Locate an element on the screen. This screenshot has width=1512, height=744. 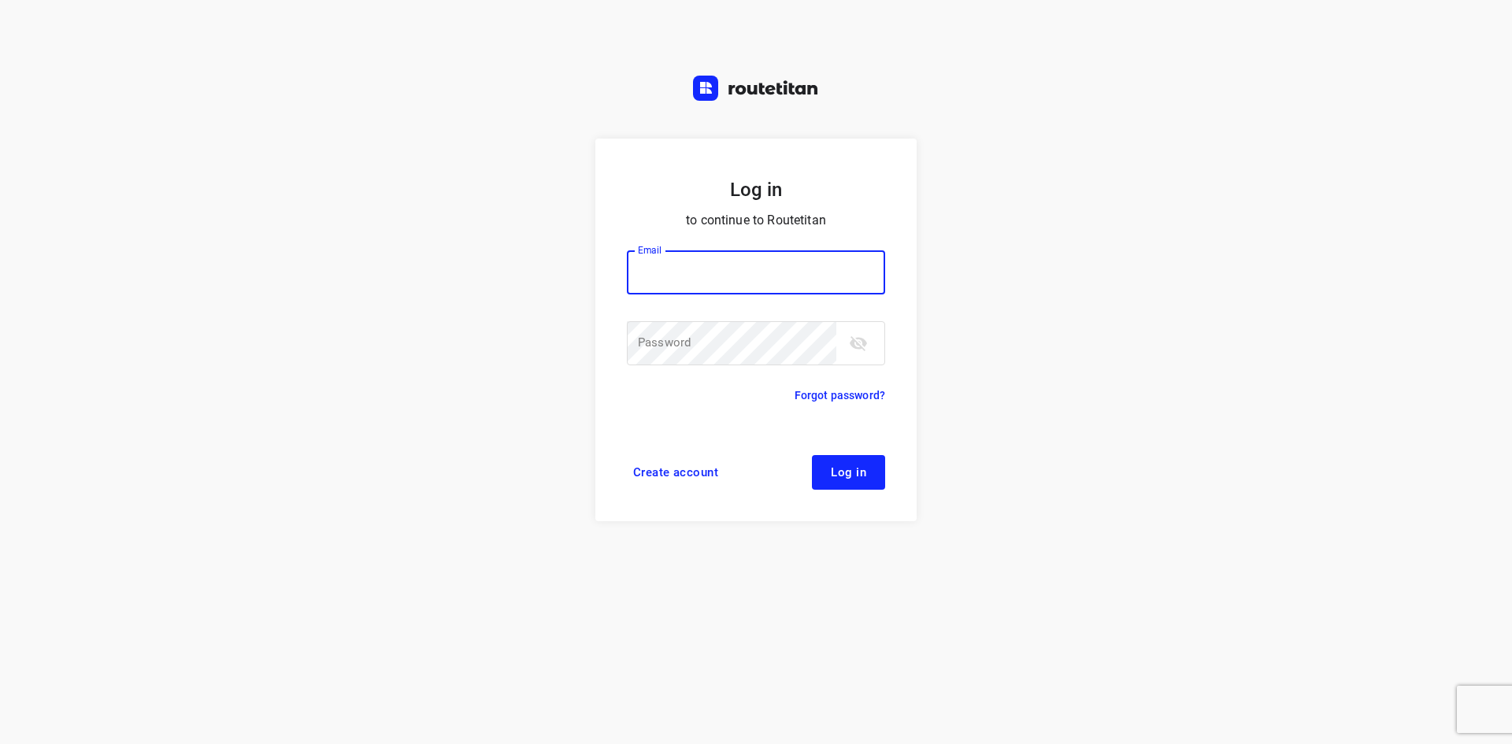
span: Create account is located at coordinates (676, 472).